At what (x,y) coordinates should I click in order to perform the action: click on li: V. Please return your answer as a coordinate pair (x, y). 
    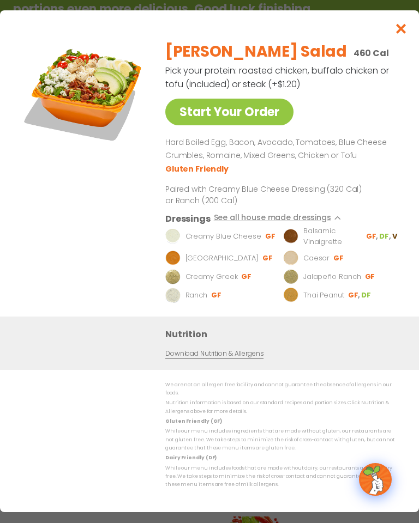
    Looking at the image, I should click on (395, 237).